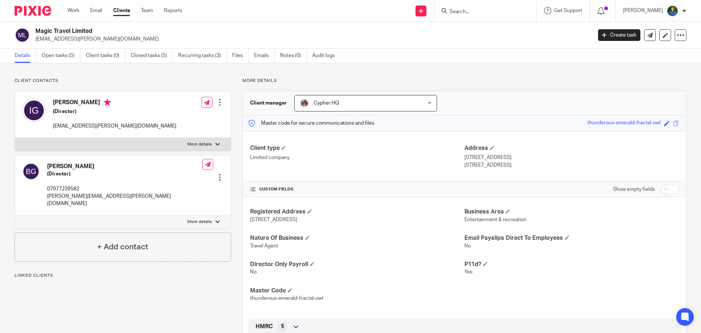 Image resolution: width=701 pixels, height=333 pixels. I want to click on i: Primary, so click(107, 102).